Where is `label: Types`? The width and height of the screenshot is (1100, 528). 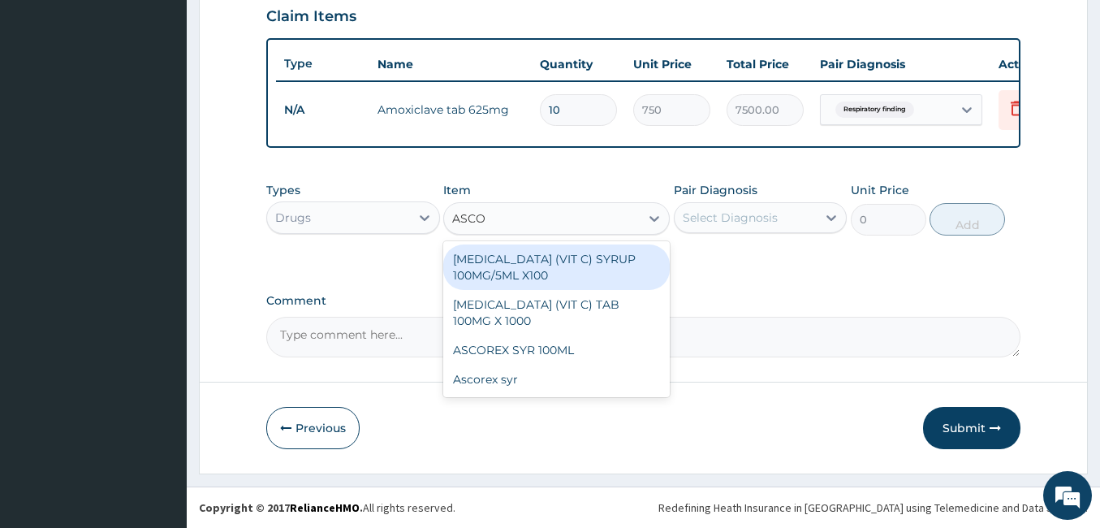 label: Types is located at coordinates (283, 190).